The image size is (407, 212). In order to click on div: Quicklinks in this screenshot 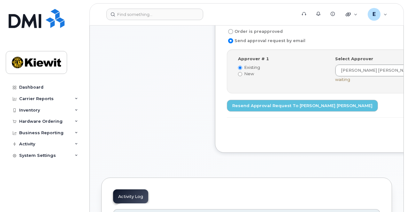, I will do `click(351, 14)`.